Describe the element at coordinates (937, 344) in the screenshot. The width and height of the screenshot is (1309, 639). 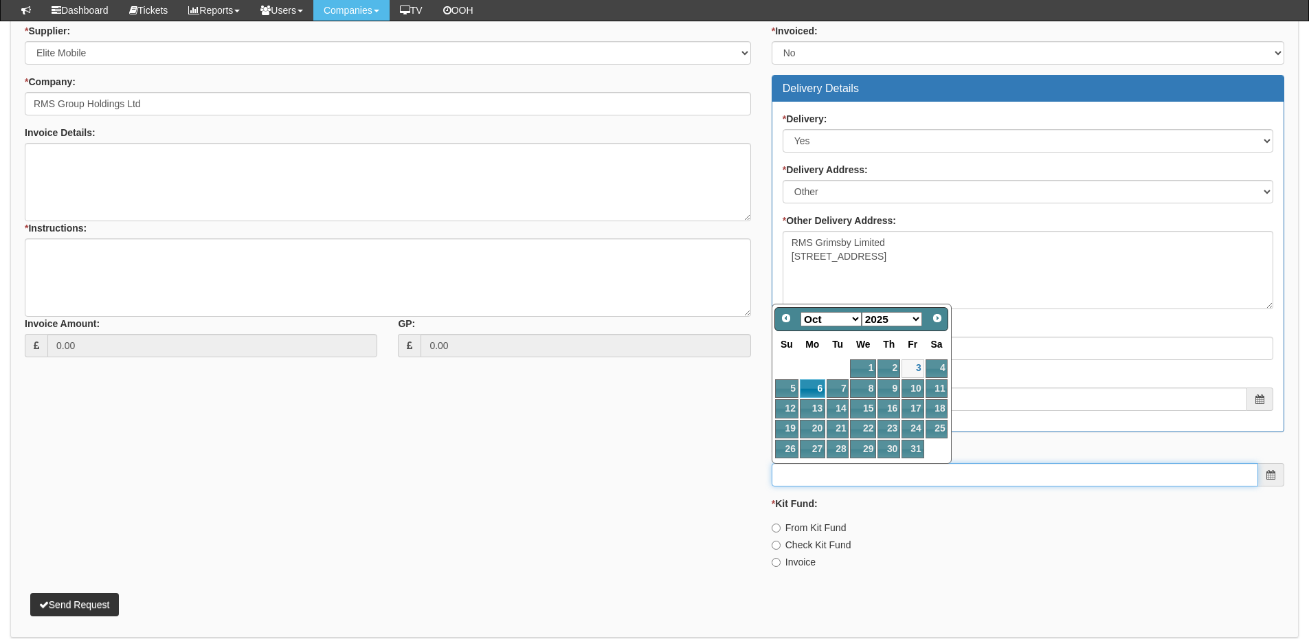
I see `span: Saturday` at that location.